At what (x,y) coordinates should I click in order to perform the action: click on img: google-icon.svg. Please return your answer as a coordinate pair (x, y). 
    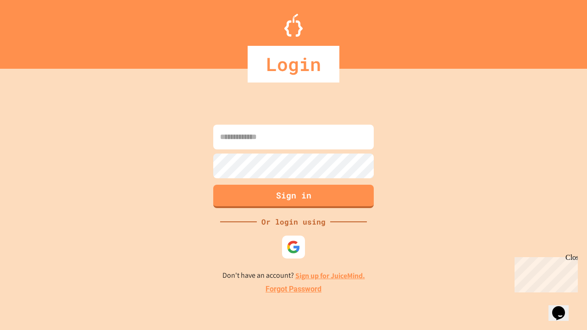
    Looking at the image, I should click on (293, 247).